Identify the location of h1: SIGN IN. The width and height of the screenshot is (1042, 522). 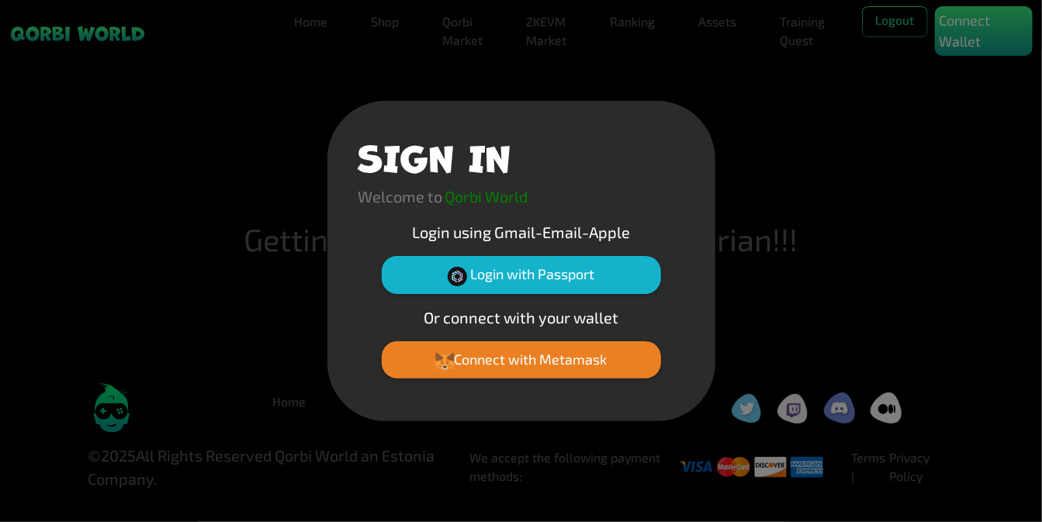
(435, 155).